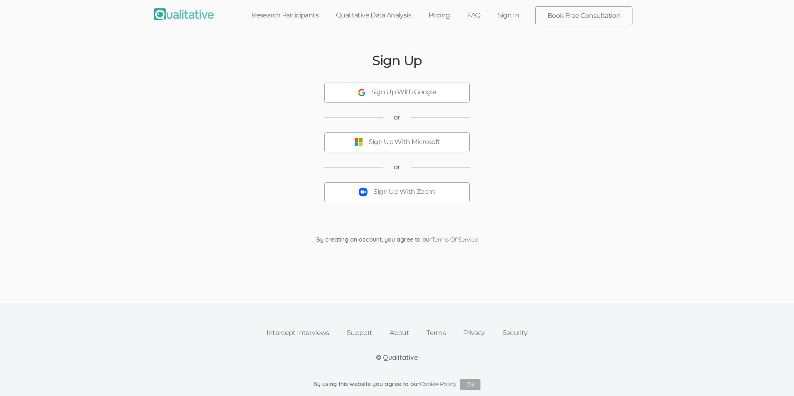 Image resolution: width=794 pixels, height=396 pixels. I want to click on a: Intercept Interviews, so click(298, 333).